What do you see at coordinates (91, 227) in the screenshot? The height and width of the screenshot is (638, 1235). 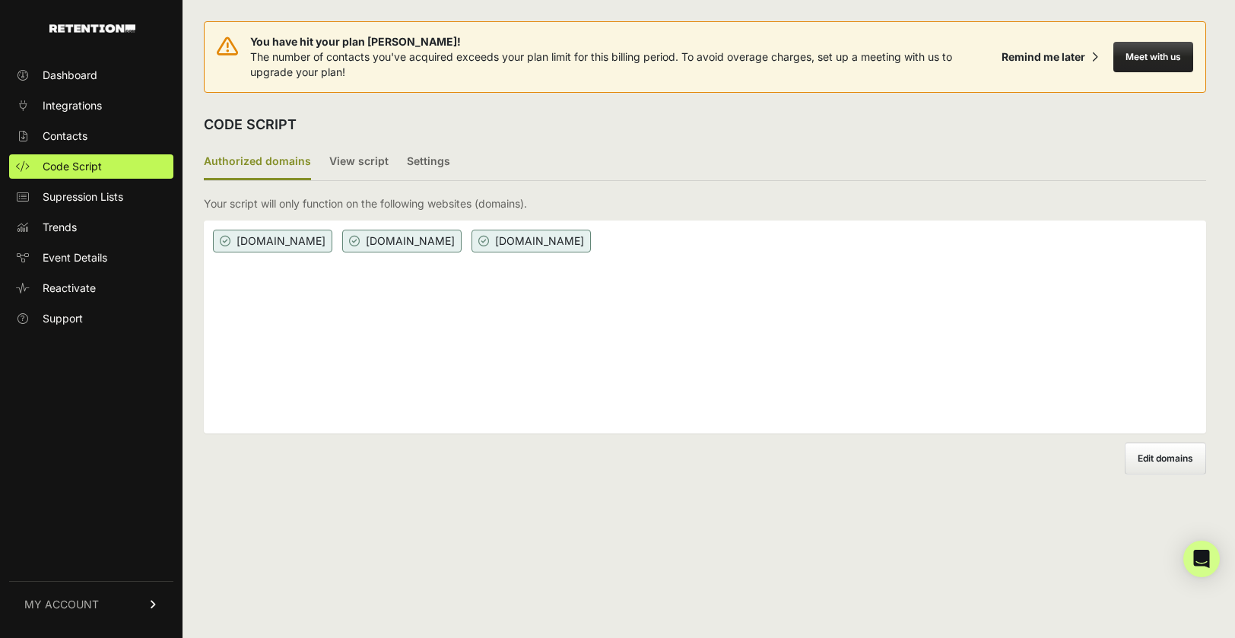 I see `a: Trends` at bounding box center [91, 227].